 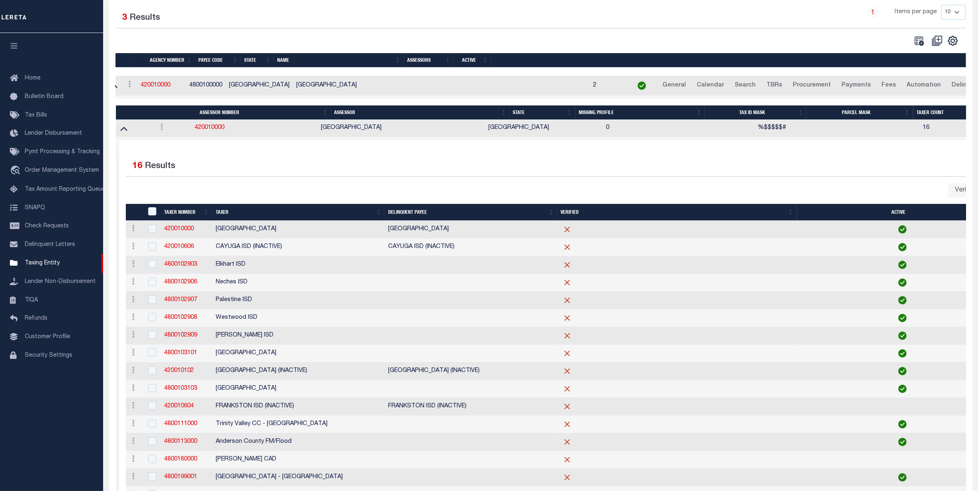 I want to click on a: Calendar, so click(x=710, y=86).